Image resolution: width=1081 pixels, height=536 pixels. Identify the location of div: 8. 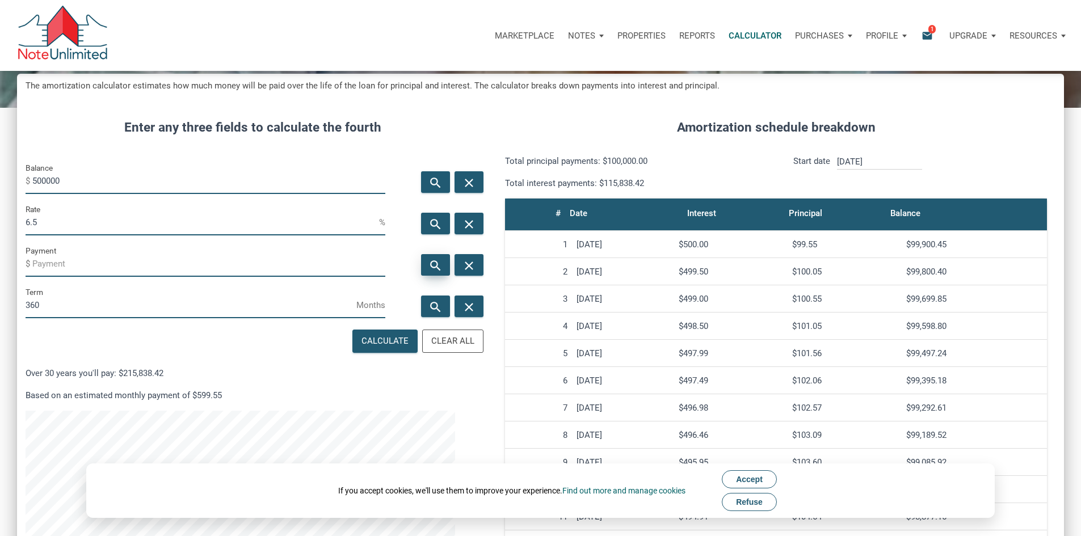
(538, 435).